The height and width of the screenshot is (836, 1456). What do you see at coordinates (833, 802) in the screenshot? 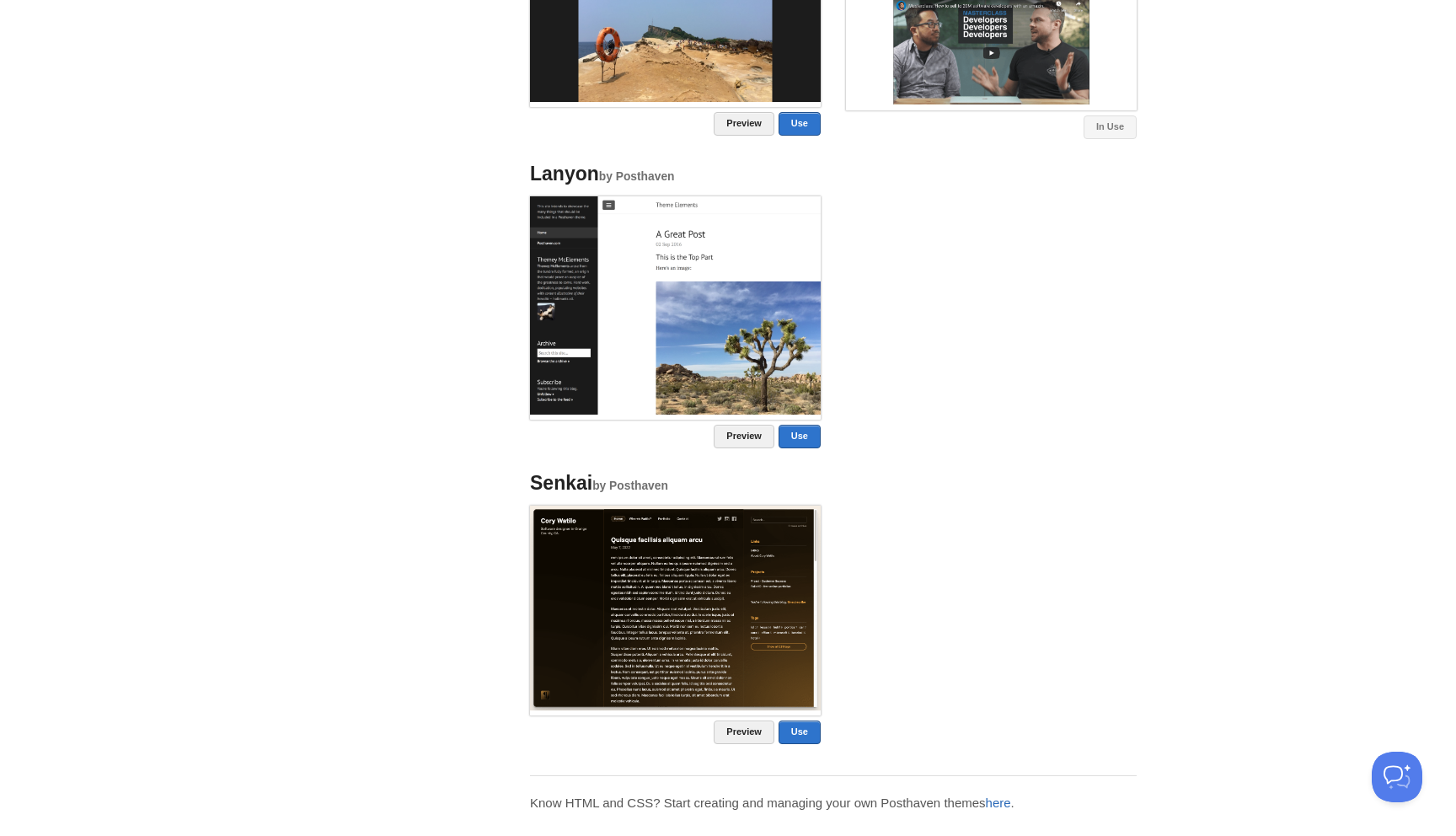
I see `p: Know HTML and CSS? Start creating and managing your own Posthaven themes .` at bounding box center [833, 802].